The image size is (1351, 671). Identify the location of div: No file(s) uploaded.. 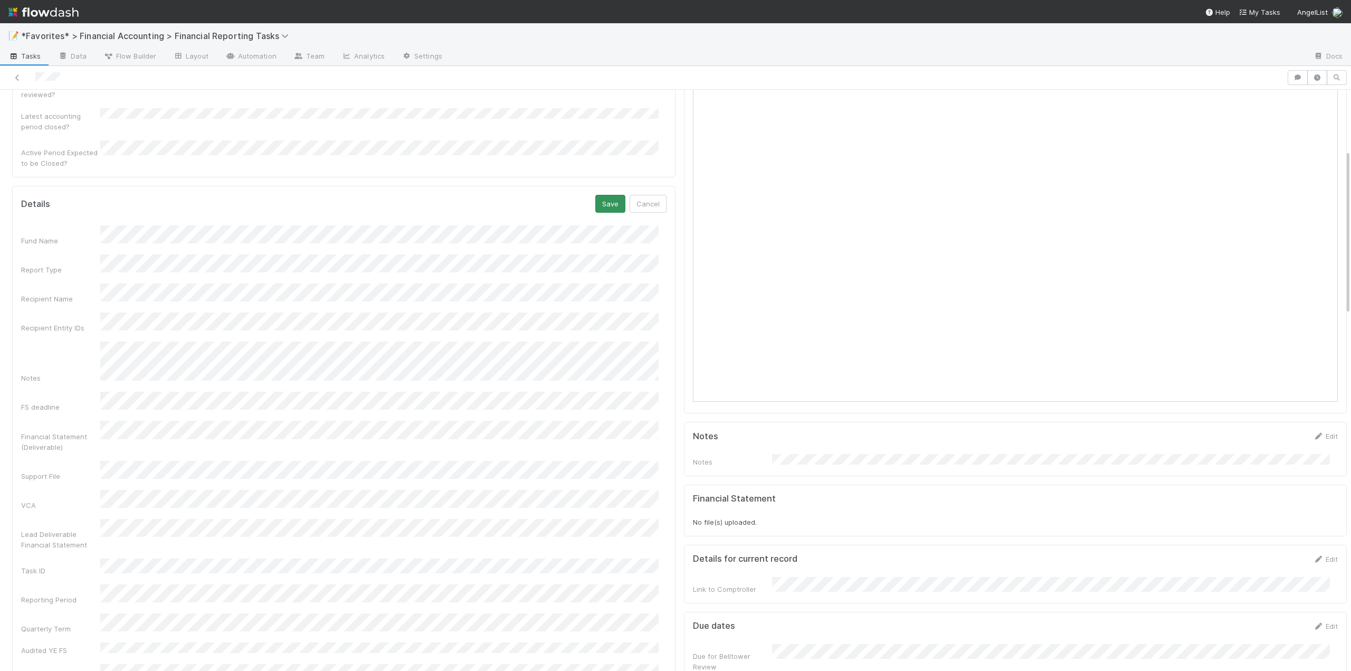
(1016, 510).